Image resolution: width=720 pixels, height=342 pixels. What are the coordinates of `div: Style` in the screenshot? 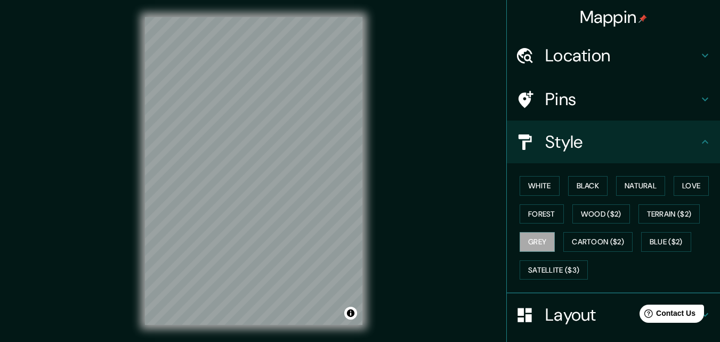 It's located at (613, 142).